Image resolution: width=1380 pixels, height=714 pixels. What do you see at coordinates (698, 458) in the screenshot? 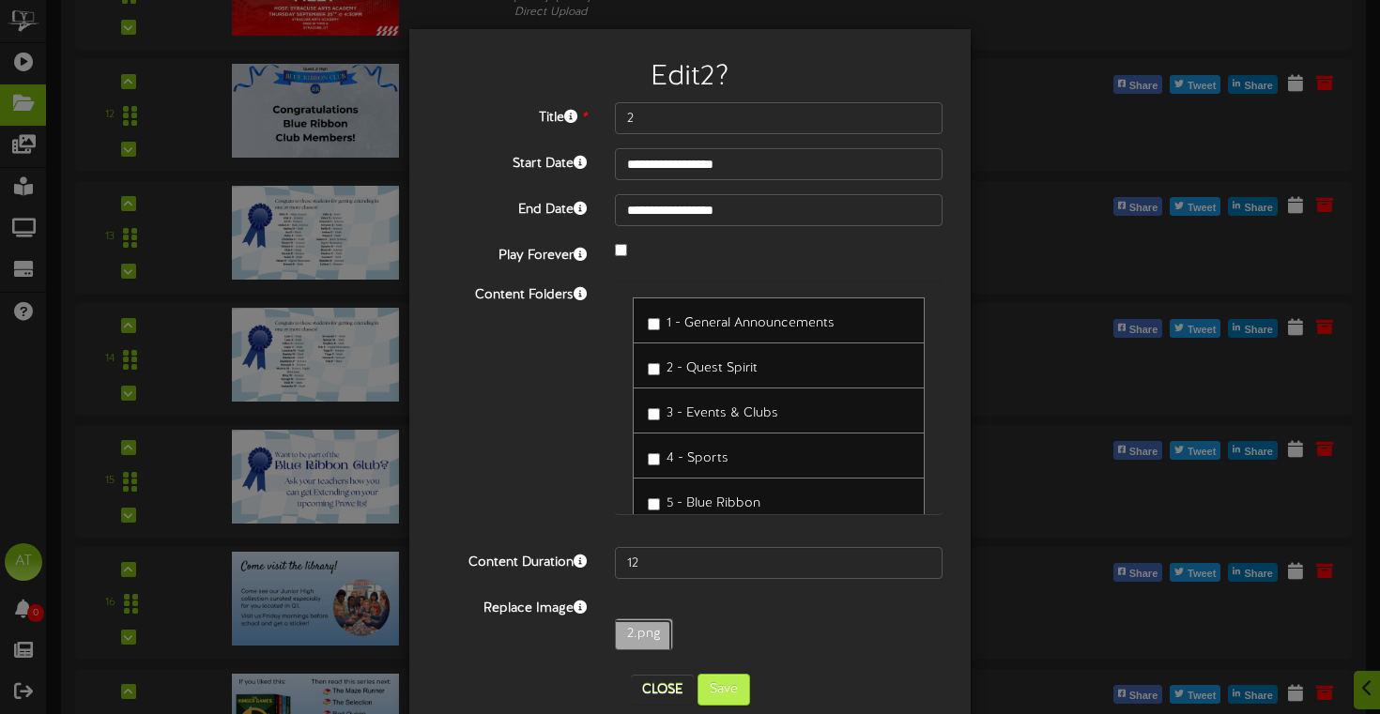
I see `span: 4 - Sports` at bounding box center [698, 458].